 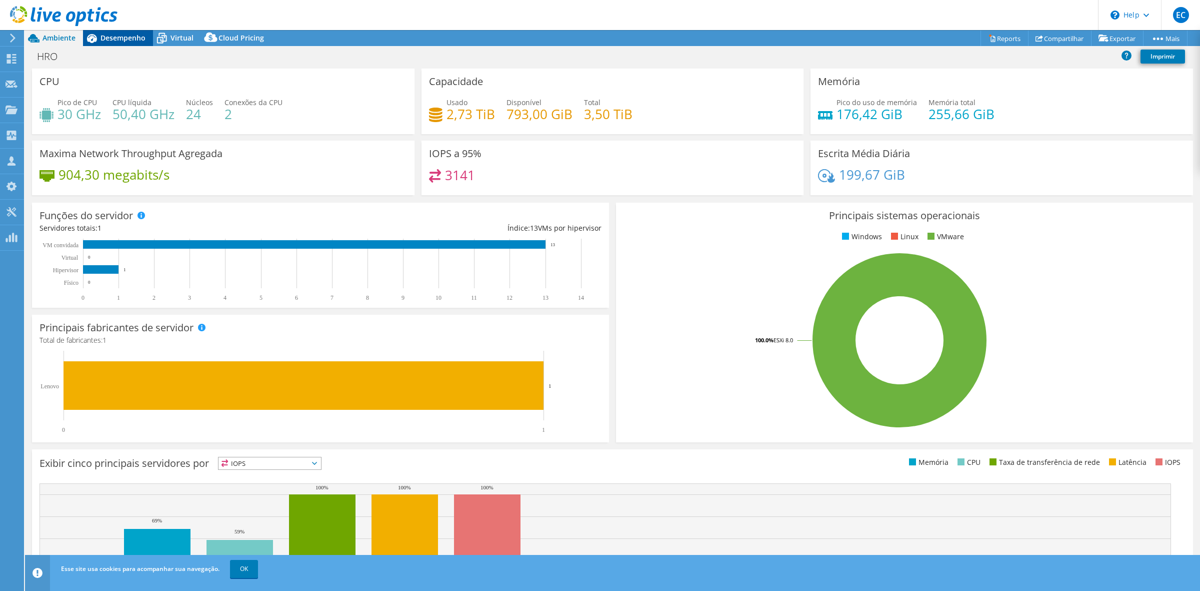 What do you see at coordinates (945, 237) in the screenshot?
I see `li: VMware` at bounding box center [945, 237].